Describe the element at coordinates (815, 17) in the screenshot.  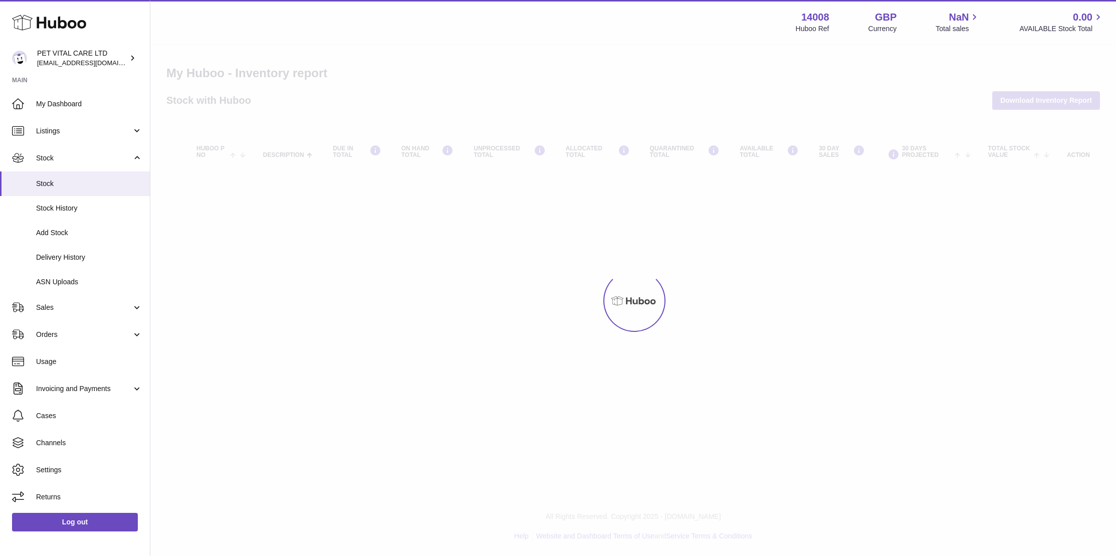
I see `strong: 14008` at that location.